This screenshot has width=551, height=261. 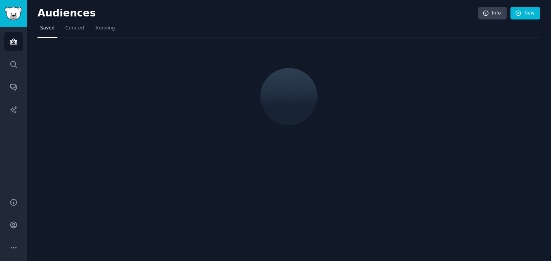 I want to click on span: Trending, so click(x=105, y=28).